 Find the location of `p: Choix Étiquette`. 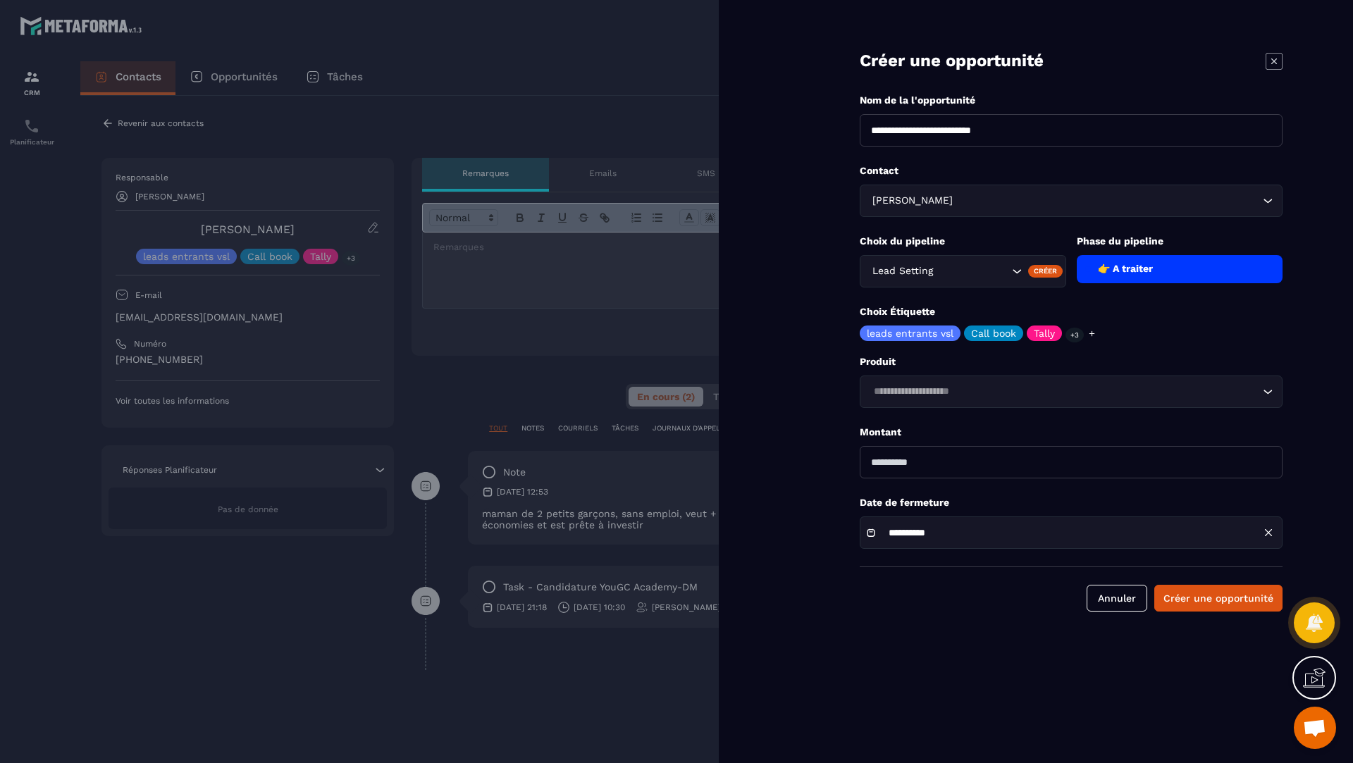

p: Choix Étiquette is located at coordinates (1071, 312).